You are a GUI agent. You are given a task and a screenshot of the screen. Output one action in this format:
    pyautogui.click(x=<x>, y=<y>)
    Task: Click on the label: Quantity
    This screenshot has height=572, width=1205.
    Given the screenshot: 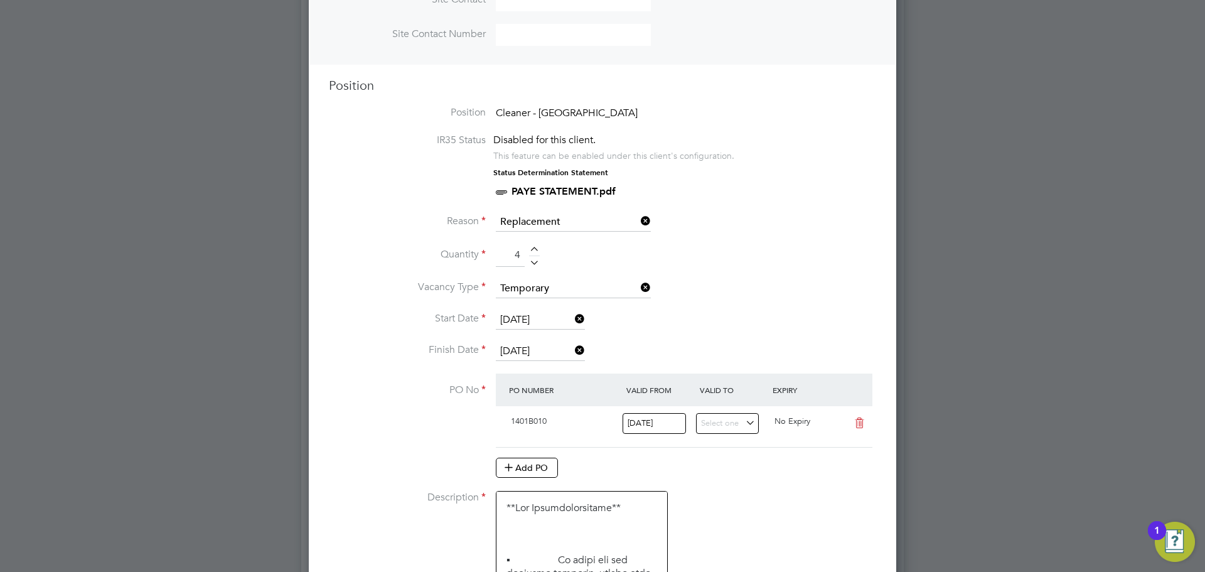 What is the action you would take?
    pyautogui.click(x=407, y=254)
    